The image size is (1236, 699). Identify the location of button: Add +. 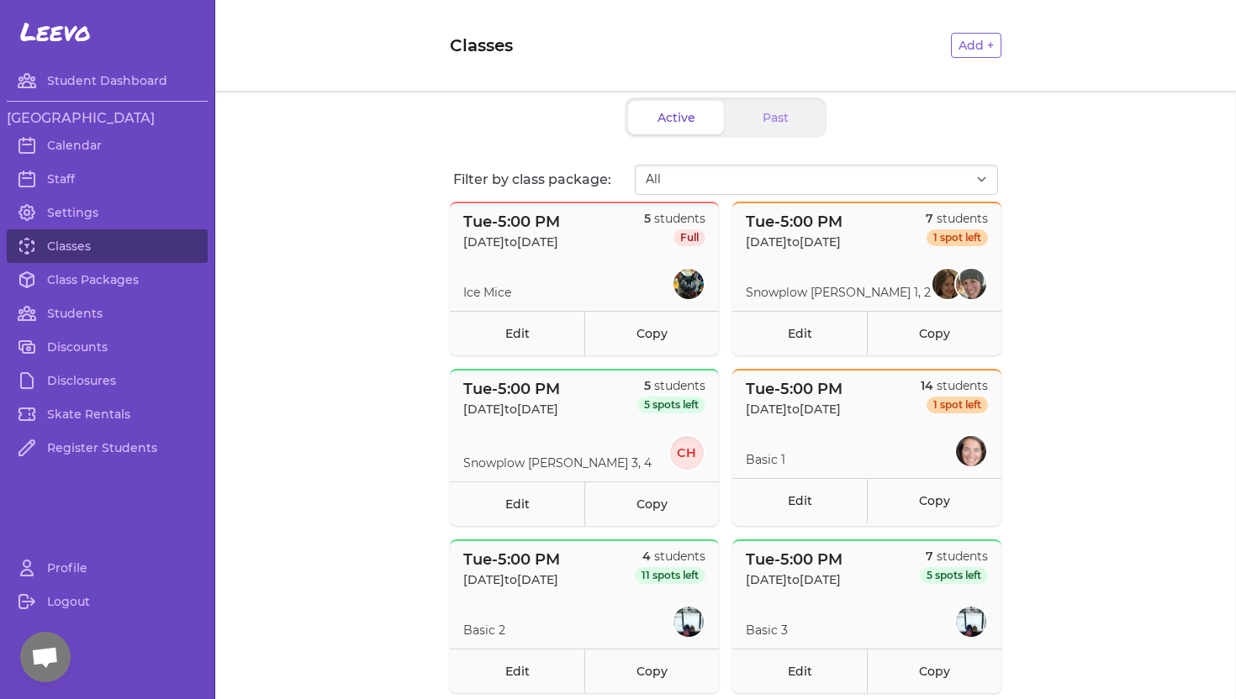
(976, 45).